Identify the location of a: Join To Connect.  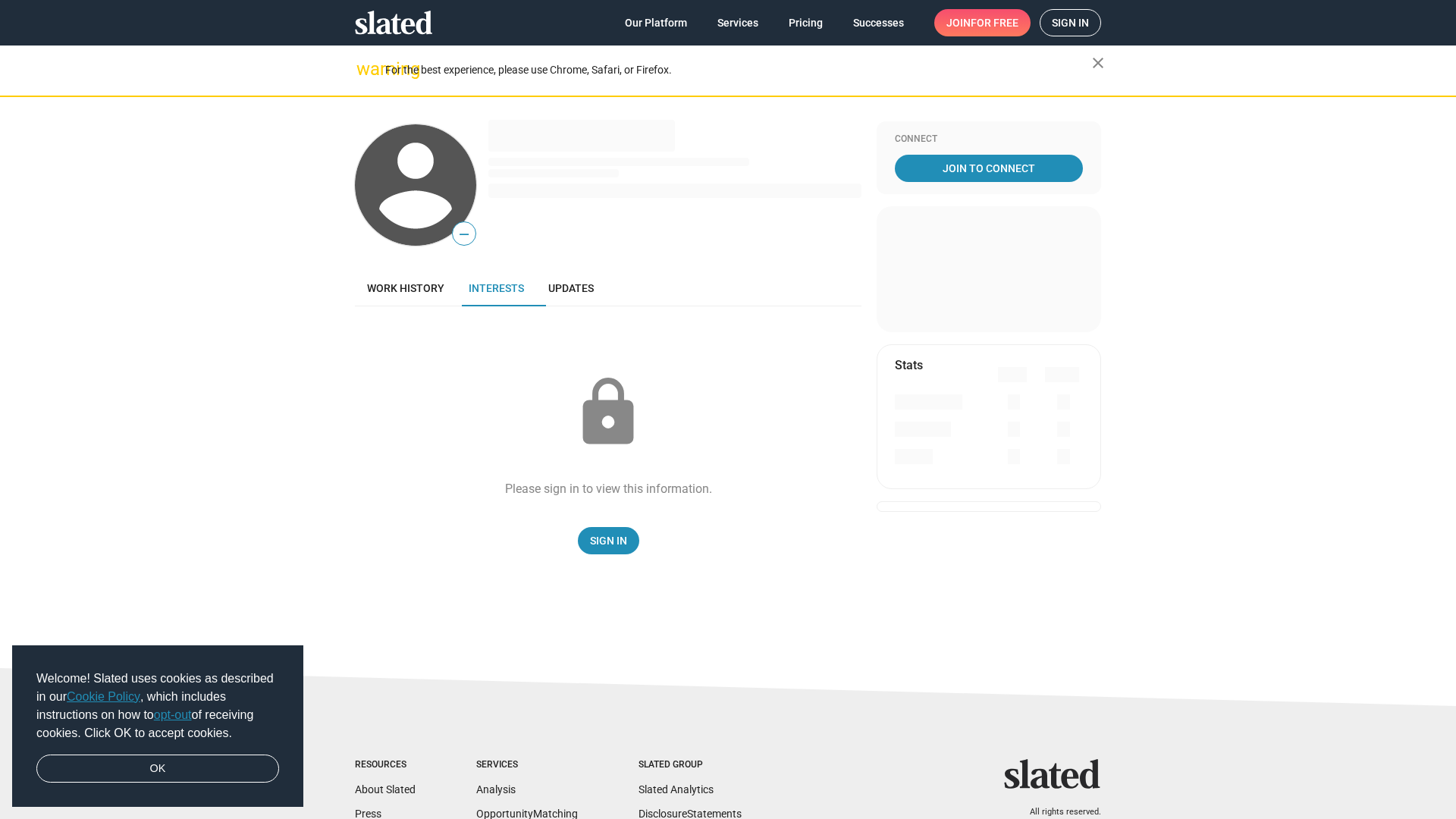
(989, 169).